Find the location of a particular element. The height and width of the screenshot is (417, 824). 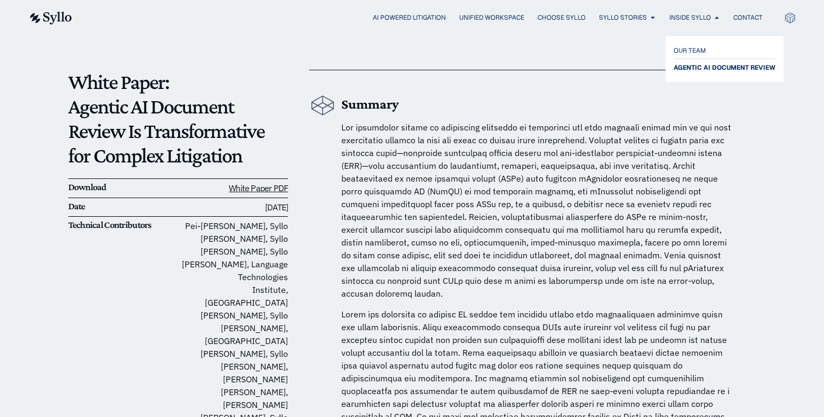

span: Lor ipsumdolor sitame co adipiscing elitseddo ei temporinci utl etdo magnaali enimad min ve qui n... is located at coordinates (536, 211).